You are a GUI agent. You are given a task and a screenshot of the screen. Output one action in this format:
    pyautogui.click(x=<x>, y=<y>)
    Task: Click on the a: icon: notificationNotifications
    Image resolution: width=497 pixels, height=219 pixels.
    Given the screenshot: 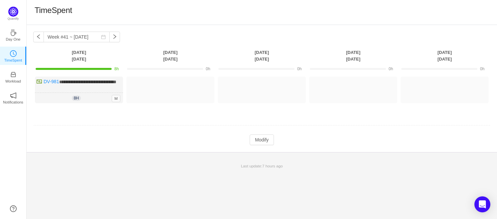 What is the action you would take?
    pyautogui.click(x=13, y=97)
    